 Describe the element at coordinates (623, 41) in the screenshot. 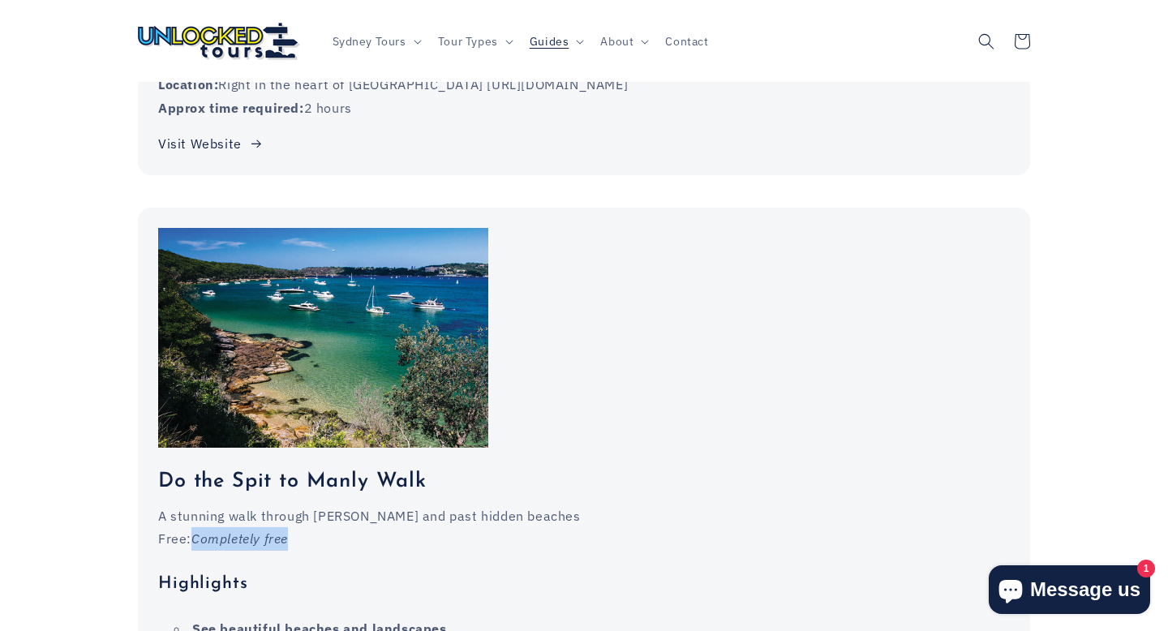

I see `summary: About` at that location.